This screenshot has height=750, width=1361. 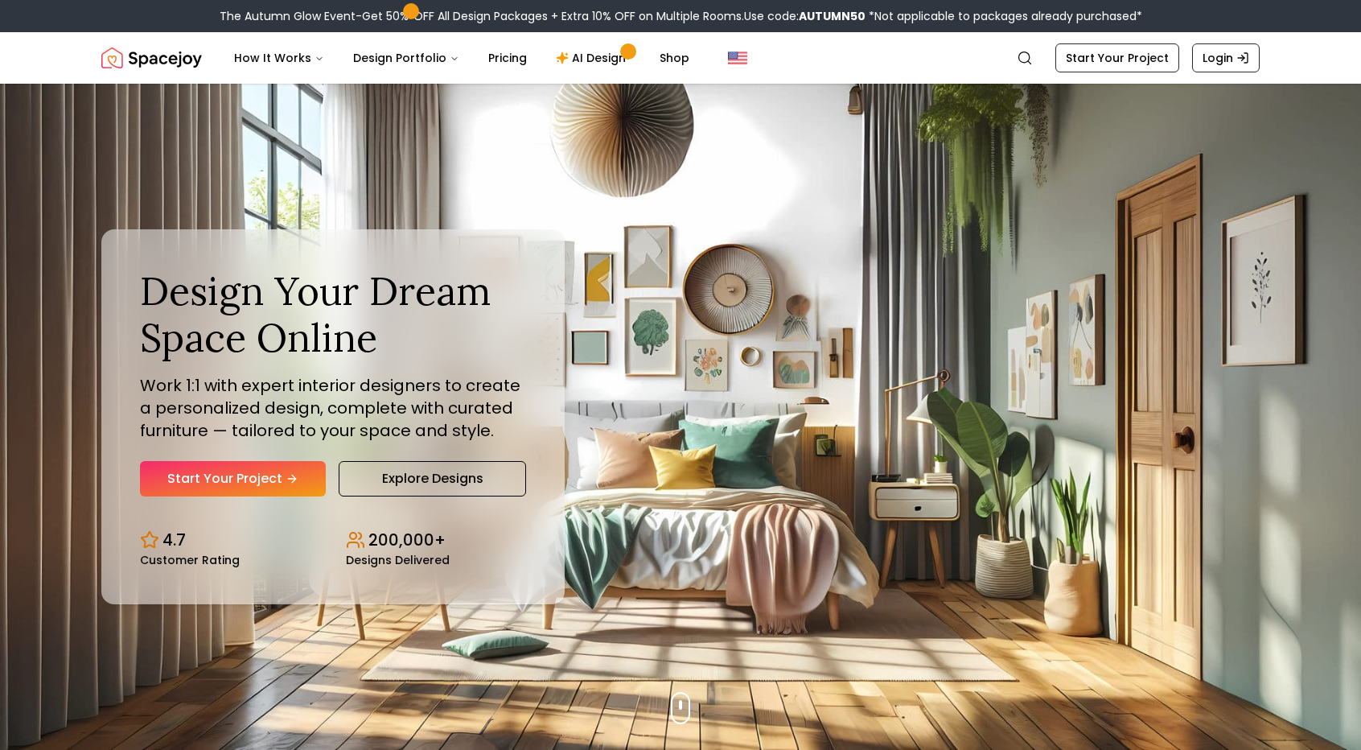 What do you see at coordinates (832, 16) in the screenshot?
I see `b: AUTUMN50` at bounding box center [832, 16].